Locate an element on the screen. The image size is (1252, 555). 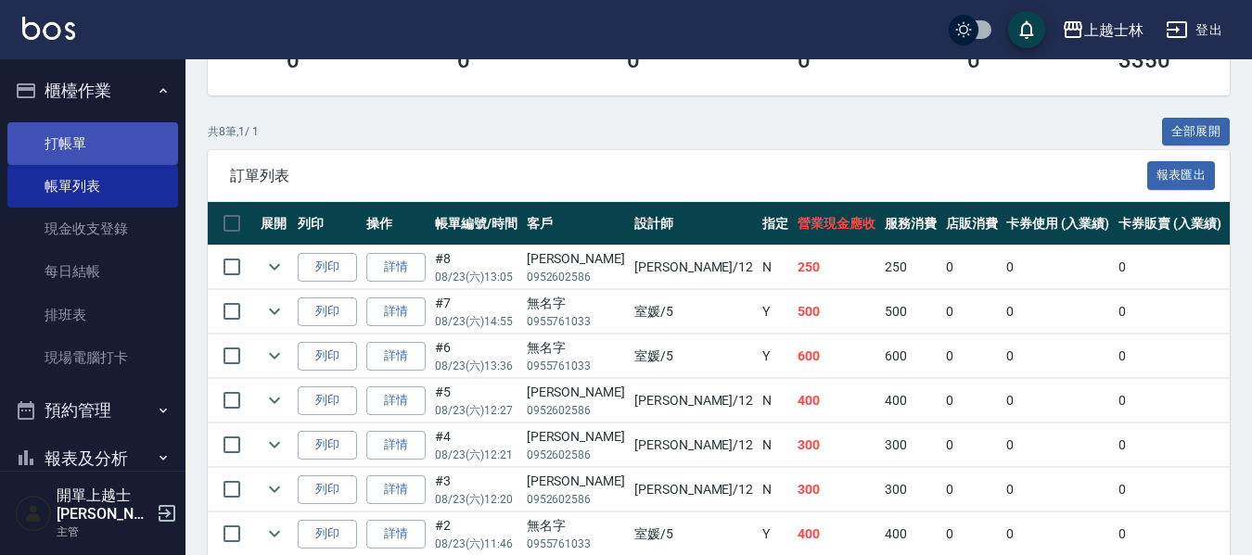
td: 室媛 /5 is located at coordinates (693, 356).